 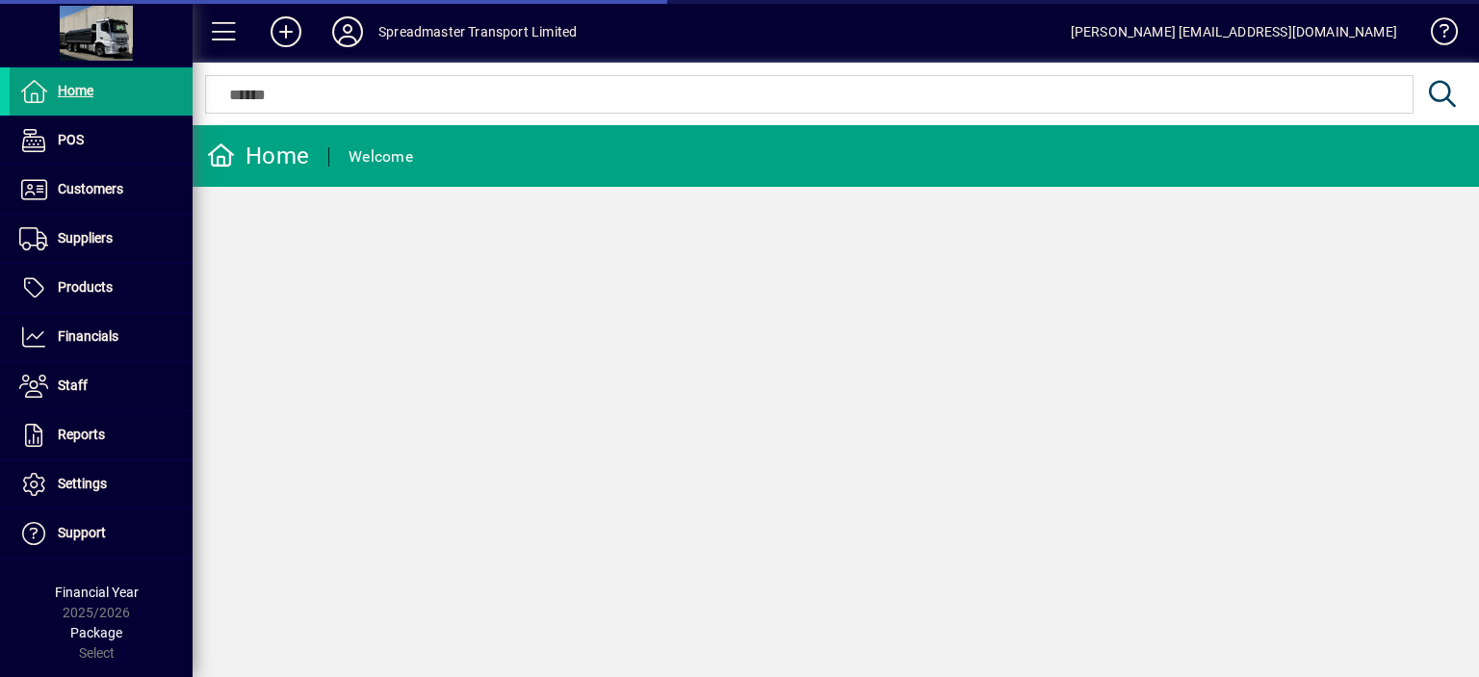 I want to click on a: Settings, so click(x=101, y=484).